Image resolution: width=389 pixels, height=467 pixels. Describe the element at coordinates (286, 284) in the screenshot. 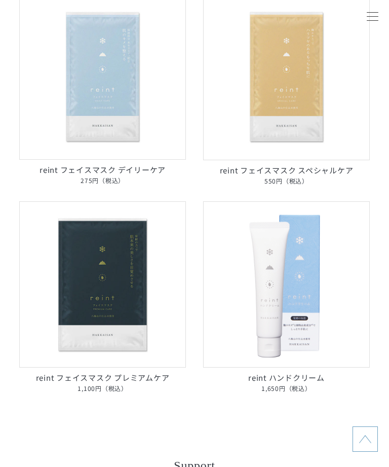

I see `img: reint ハンドクリーム` at that location.